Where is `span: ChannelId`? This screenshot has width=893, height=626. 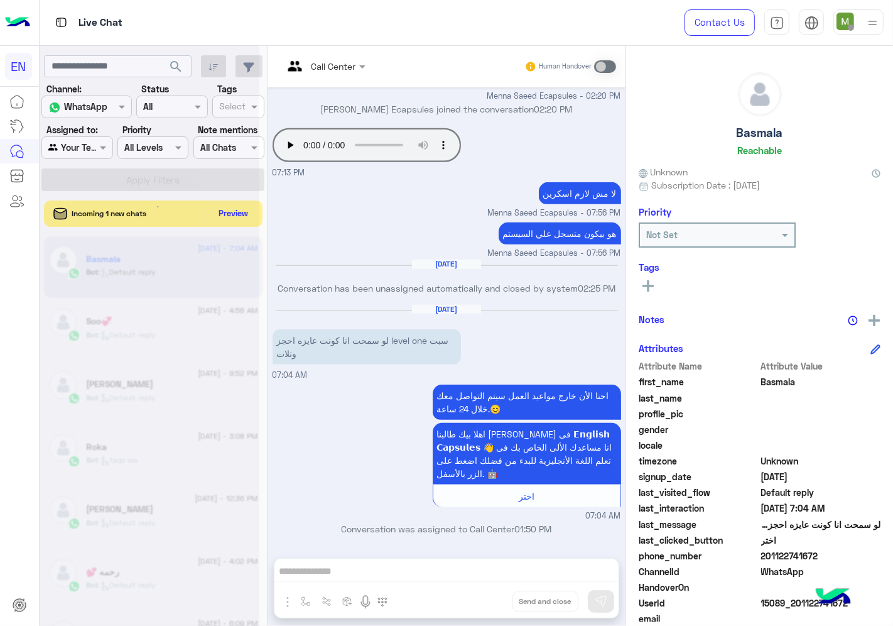
span: ChannelId is located at coordinates (699, 571).